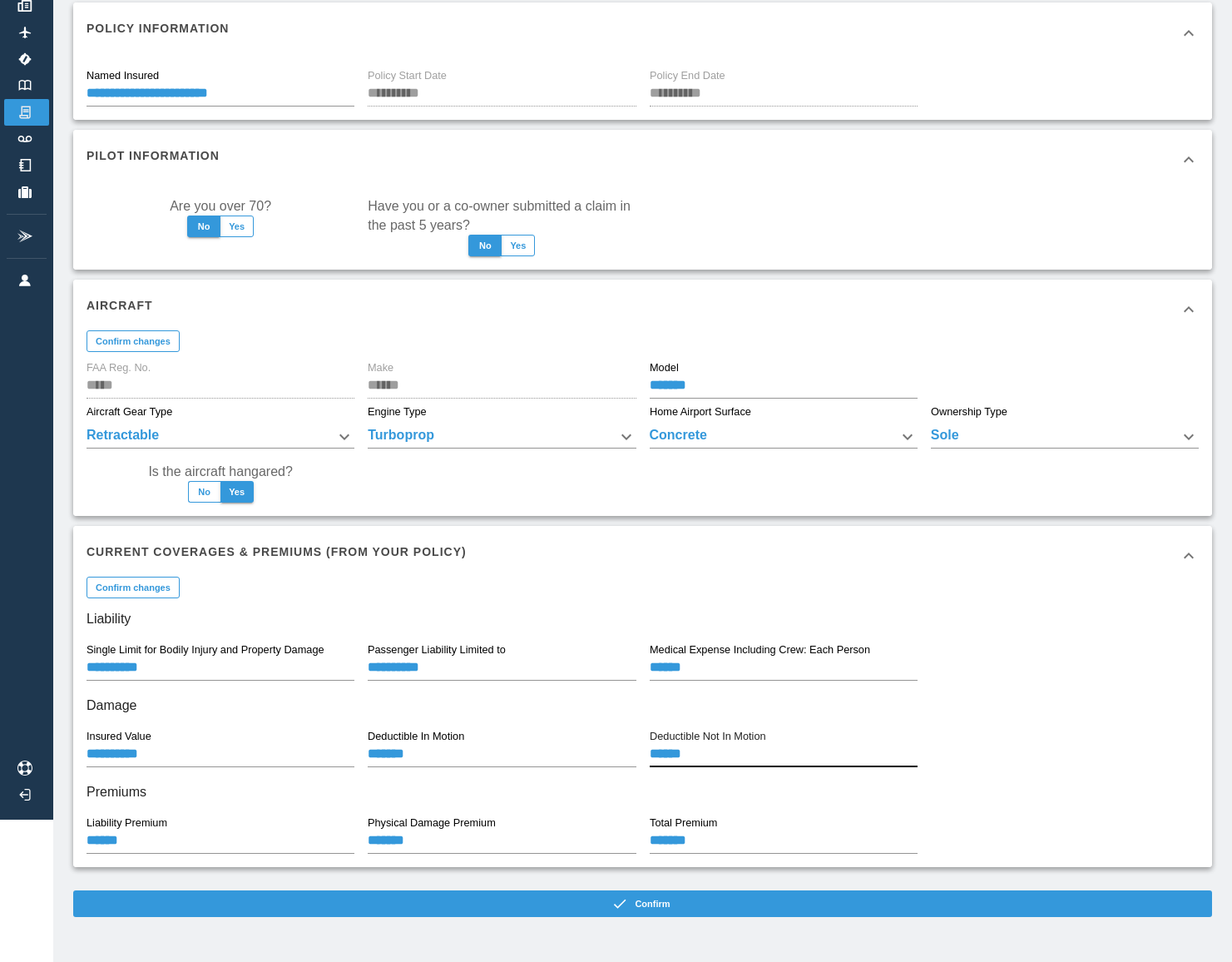 The width and height of the screenshot is (1232, 962). What do you see at coordinates (642, 32) in the screenshot?
I see `div: Policy Information` at bounding box center [642, 32].